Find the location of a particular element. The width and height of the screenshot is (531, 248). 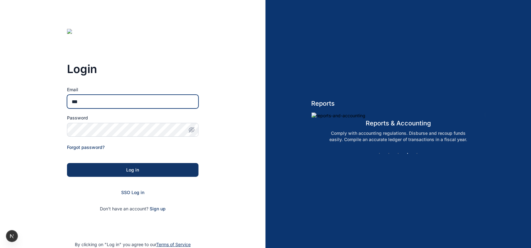

h5: reports & accounting is located at coordinates (398, 123).